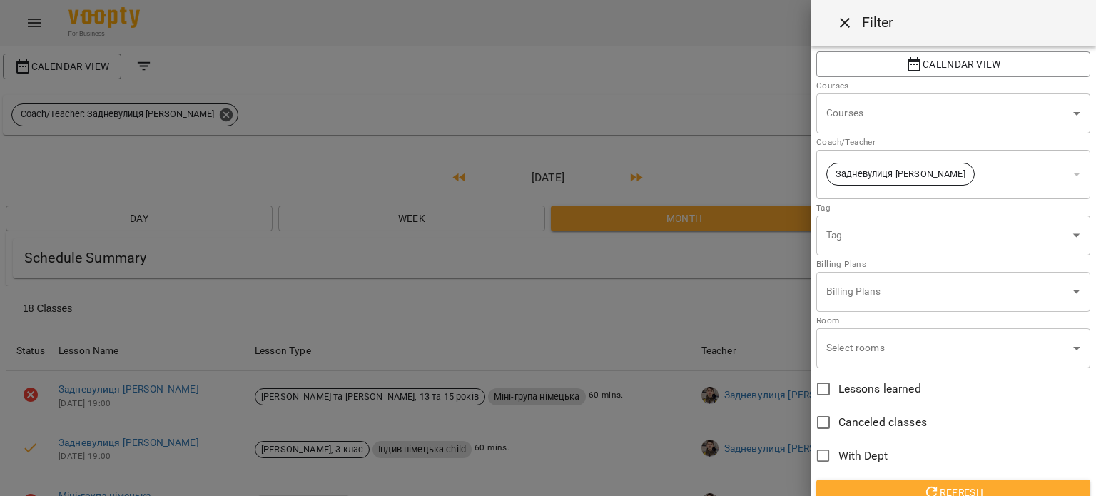 Image resolution: width=1096 pixels, height=496 pixels. What do you see at coordinates (953, 113) in the screenshot?
I see `div: Courses` at bounding box center [953, 113].